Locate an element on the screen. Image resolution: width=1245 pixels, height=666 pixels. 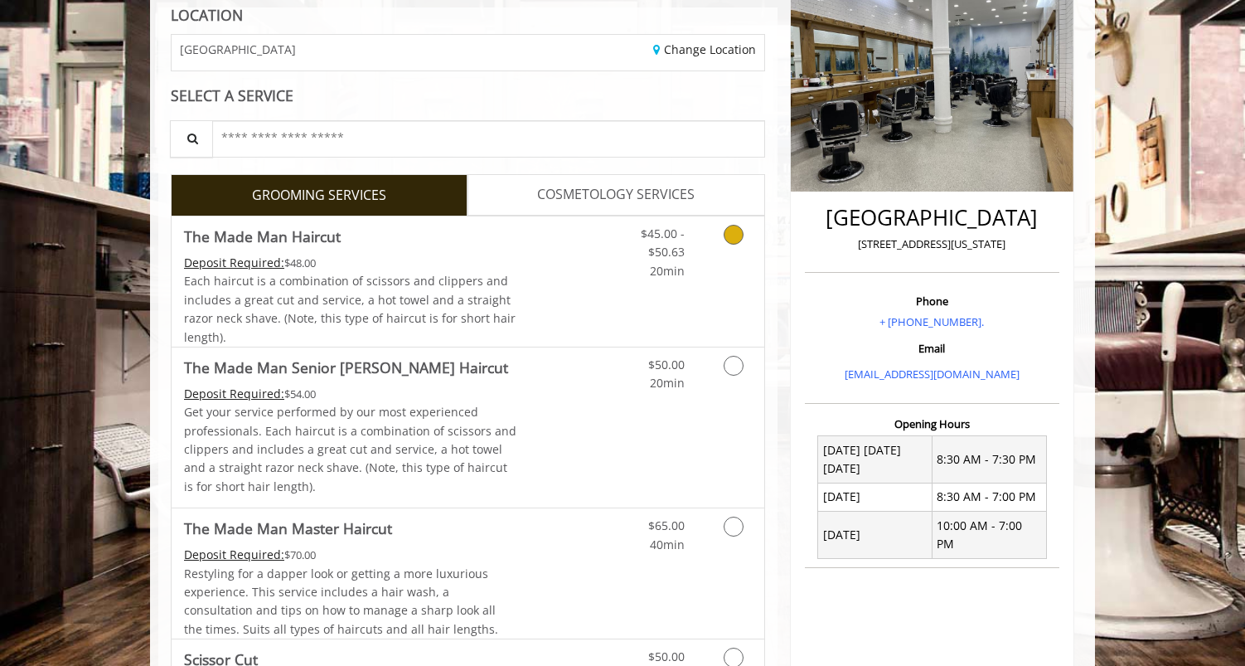
span: 40min is located at coordinates (667, 544).